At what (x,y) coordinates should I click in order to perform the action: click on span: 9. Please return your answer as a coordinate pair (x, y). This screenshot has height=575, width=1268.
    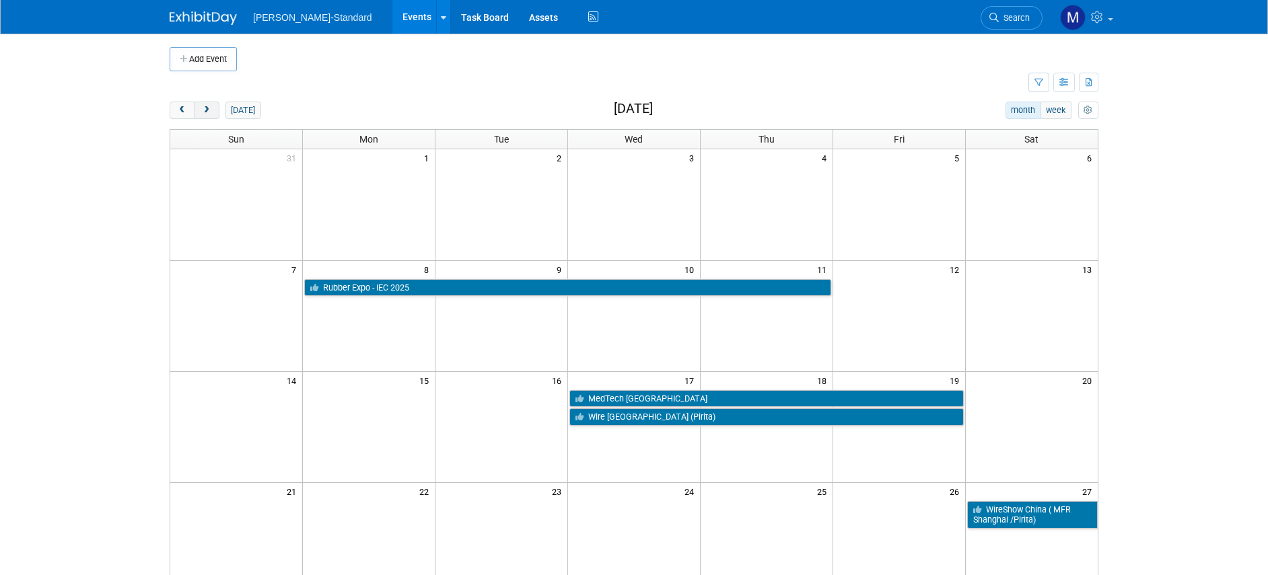
    Looking at the image, I should click on (561, 269).